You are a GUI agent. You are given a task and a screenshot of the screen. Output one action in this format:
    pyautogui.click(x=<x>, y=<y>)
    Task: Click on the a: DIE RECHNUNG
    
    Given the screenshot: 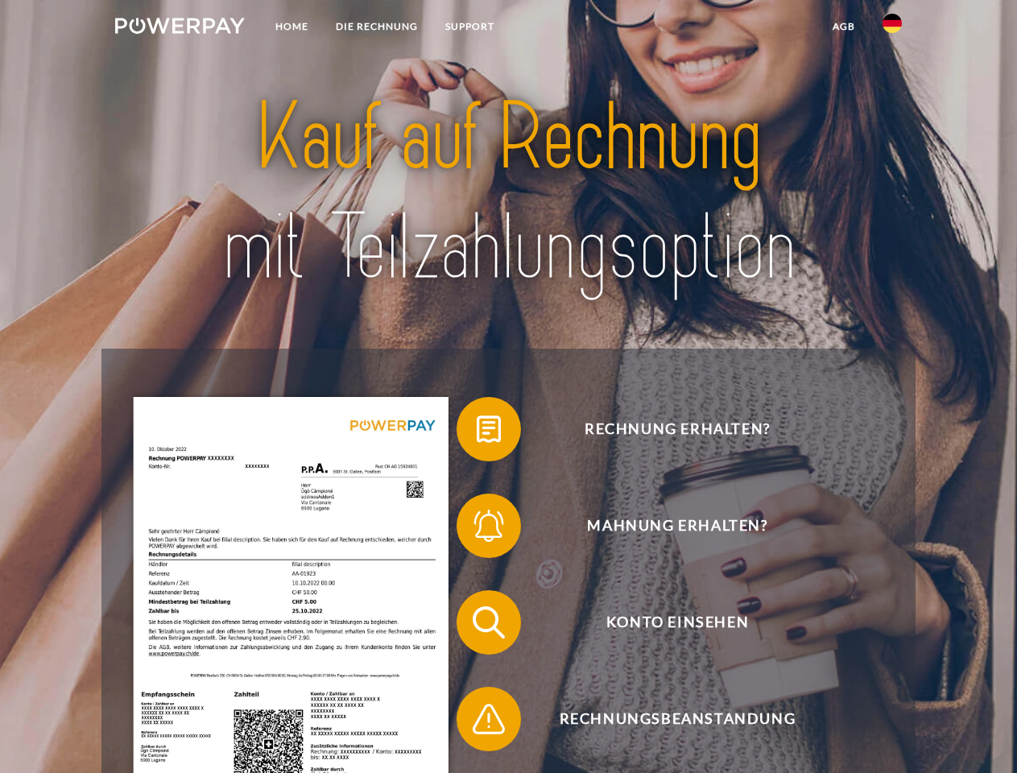 What is the action you would take?
    pyautogui.click(x=377, y=27)
    